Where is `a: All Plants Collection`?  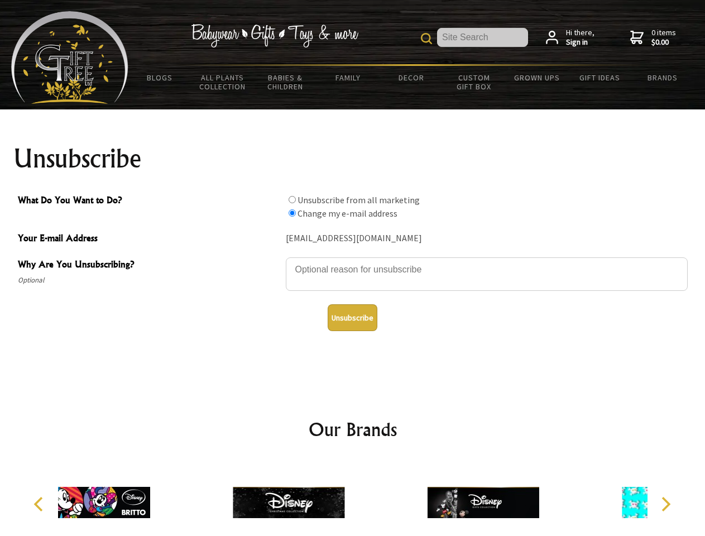 a: All Plants Collection is located at coordinates (223, 82).